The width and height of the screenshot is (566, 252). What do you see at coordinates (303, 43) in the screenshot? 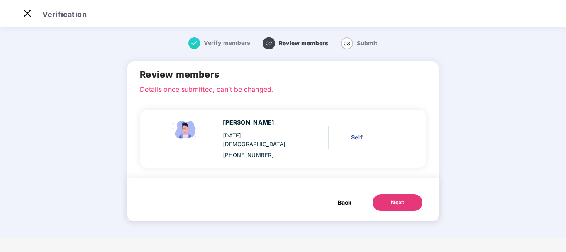
I see `span: Review members` at bounding box center [303, 43].